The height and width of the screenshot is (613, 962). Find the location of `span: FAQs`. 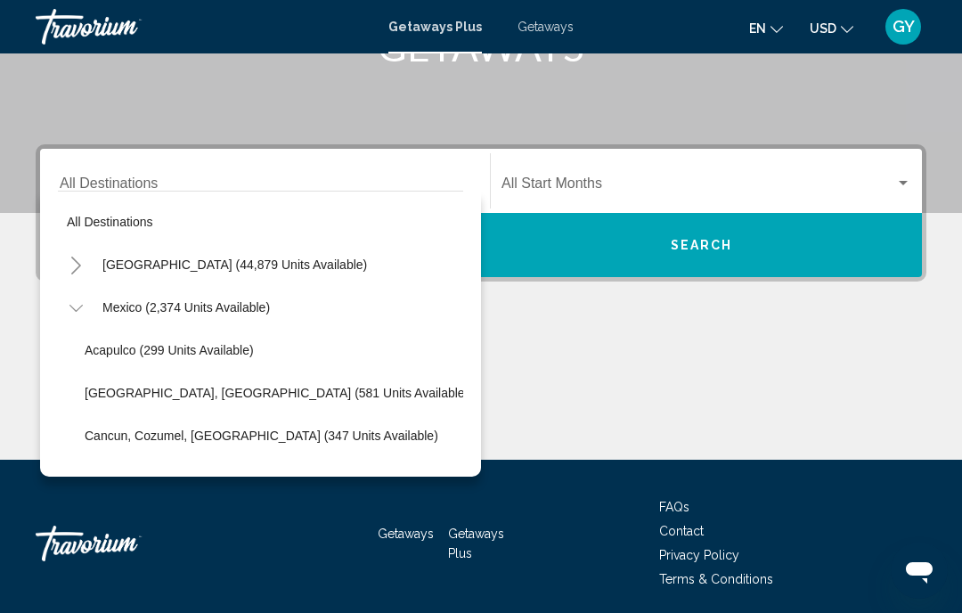

span: FAQs is located at coordinates (674, 507).